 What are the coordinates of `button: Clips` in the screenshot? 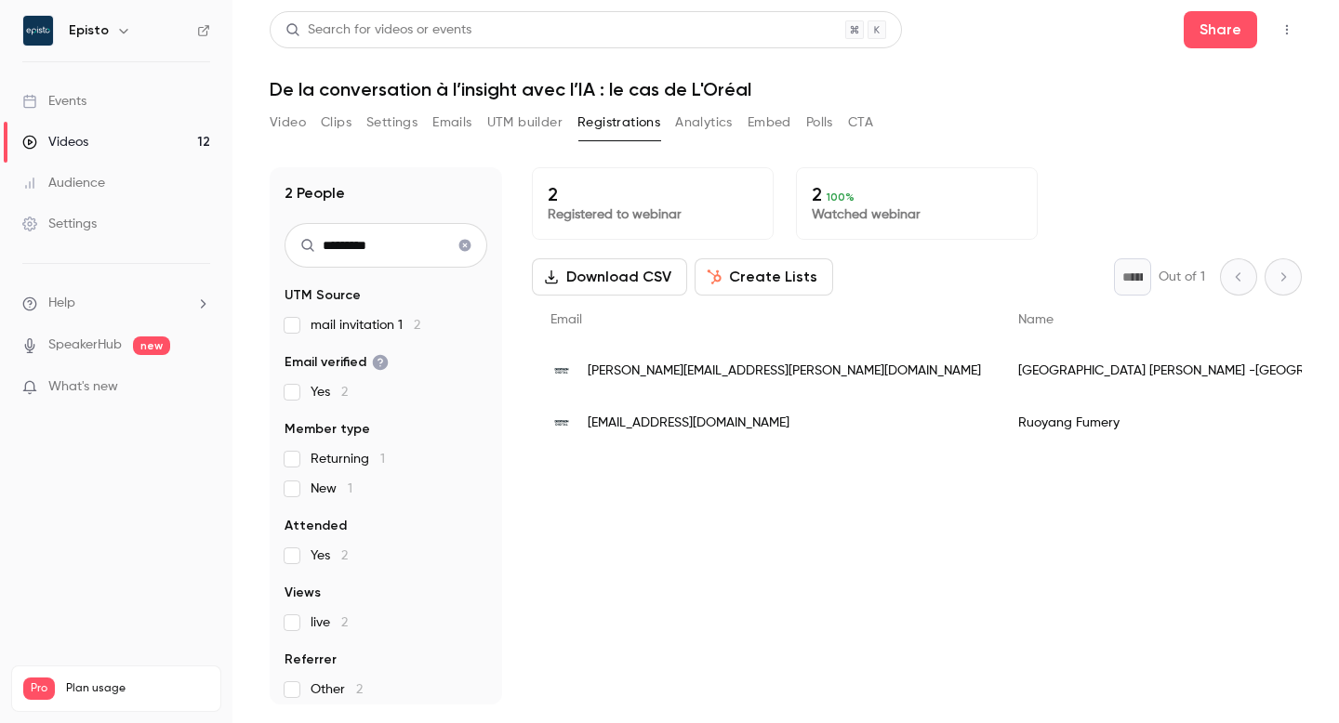 It's located at (336, 123).